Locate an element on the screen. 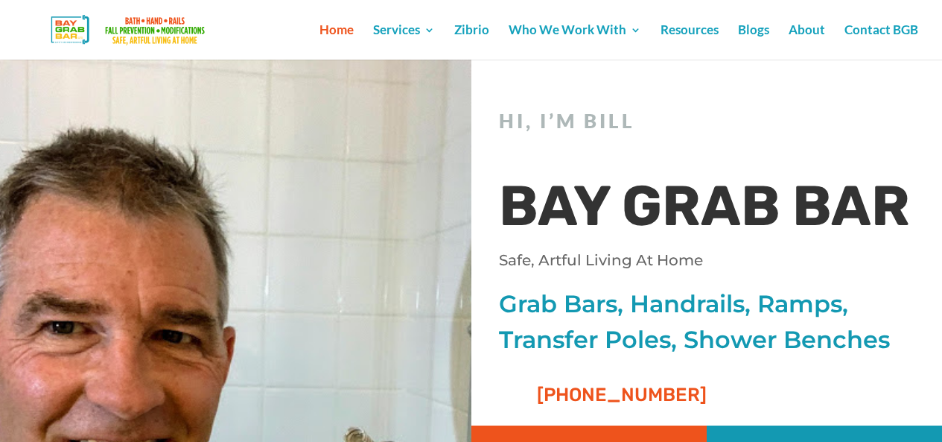 This screenshot has width=942, height=442. a: About is located at coordinates (807, 42).